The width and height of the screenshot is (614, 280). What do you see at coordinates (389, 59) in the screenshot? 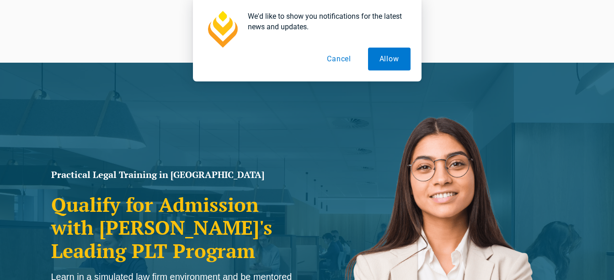
I see `button: Allow` at bounding box center [389, 59].